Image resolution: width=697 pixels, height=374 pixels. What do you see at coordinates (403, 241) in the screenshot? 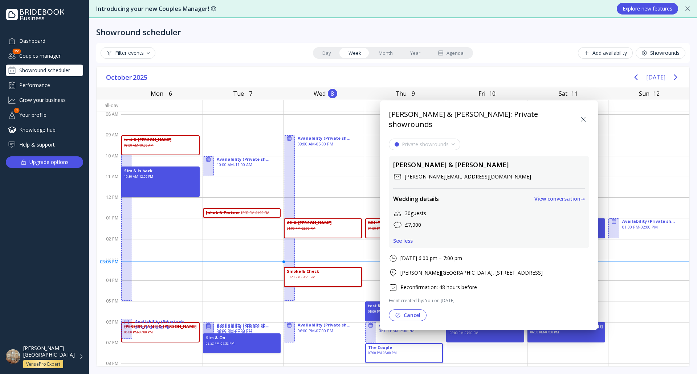
I see `button: See less` at bounding box center [403, 241].